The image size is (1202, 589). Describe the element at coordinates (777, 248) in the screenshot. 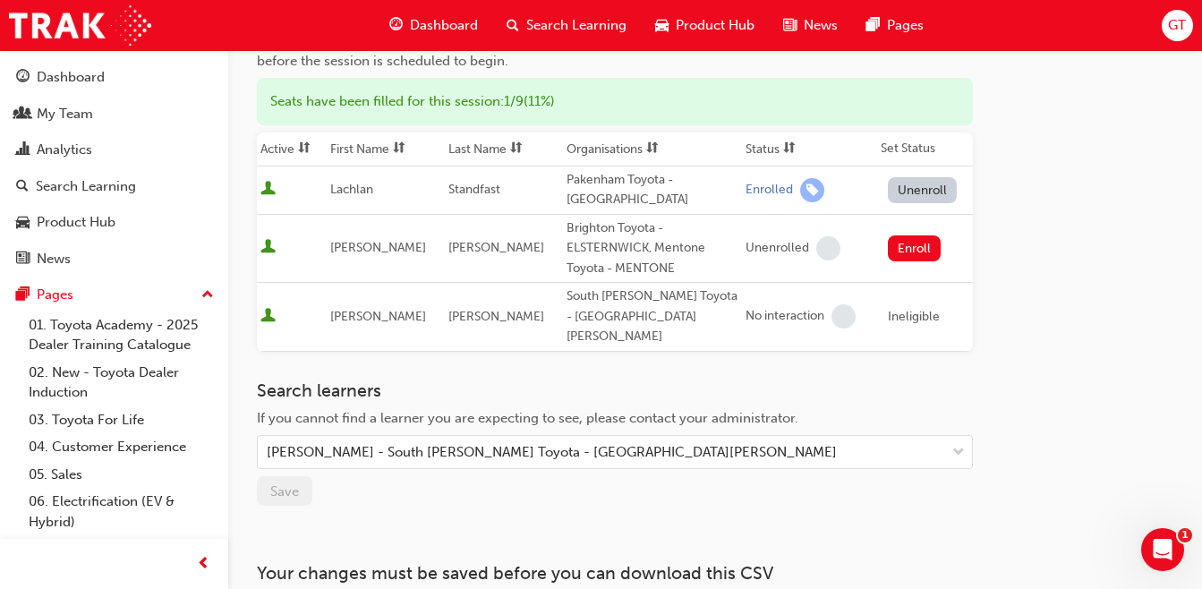

I see `div: Unenrolled` at that location.